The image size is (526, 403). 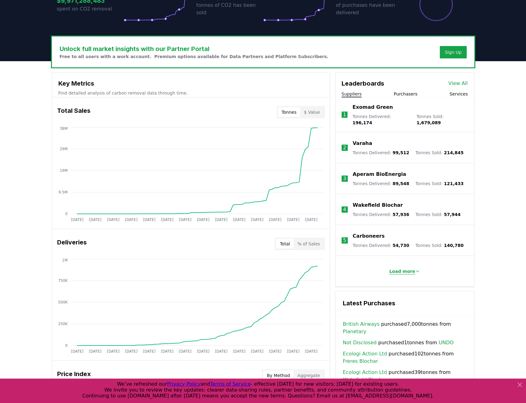 I want to click on a: British Airways, so click(x=361, y=324).